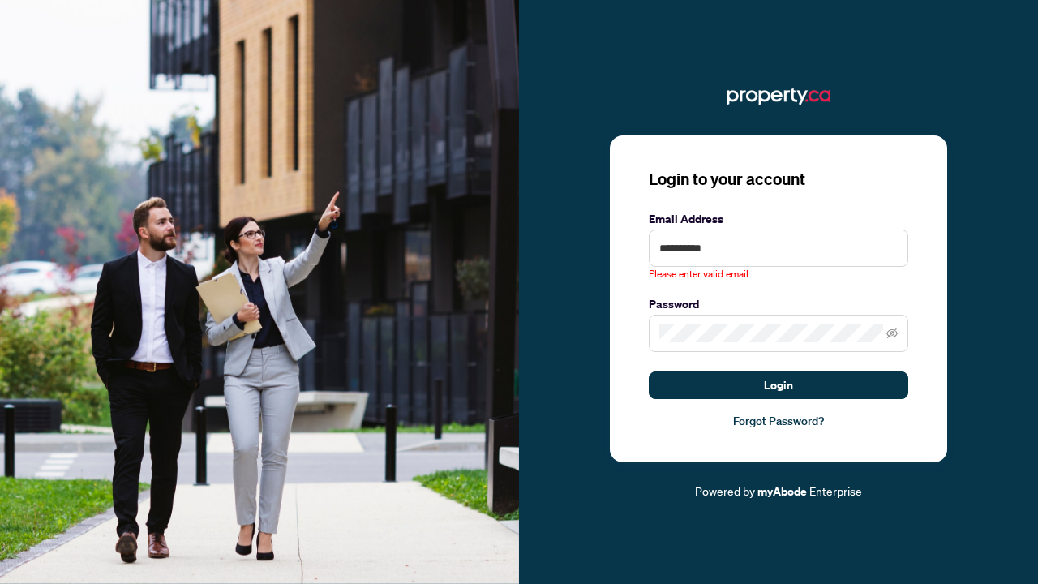 This screenshot has height=584, width=1038. What do you see at coordinates (892, 333) in the screenshot?
I see `span: eye-invisible` at bounding box center [892, 333].